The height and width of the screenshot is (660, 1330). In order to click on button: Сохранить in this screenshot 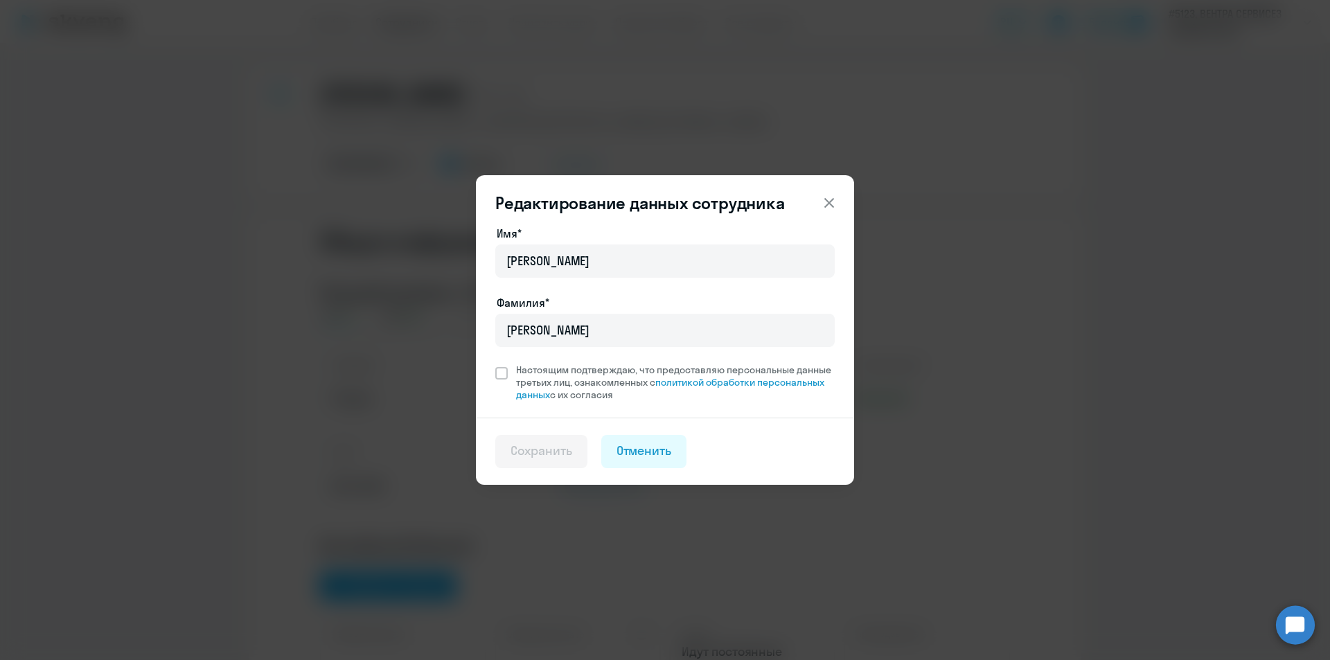, I will do `click(541, 452)`.